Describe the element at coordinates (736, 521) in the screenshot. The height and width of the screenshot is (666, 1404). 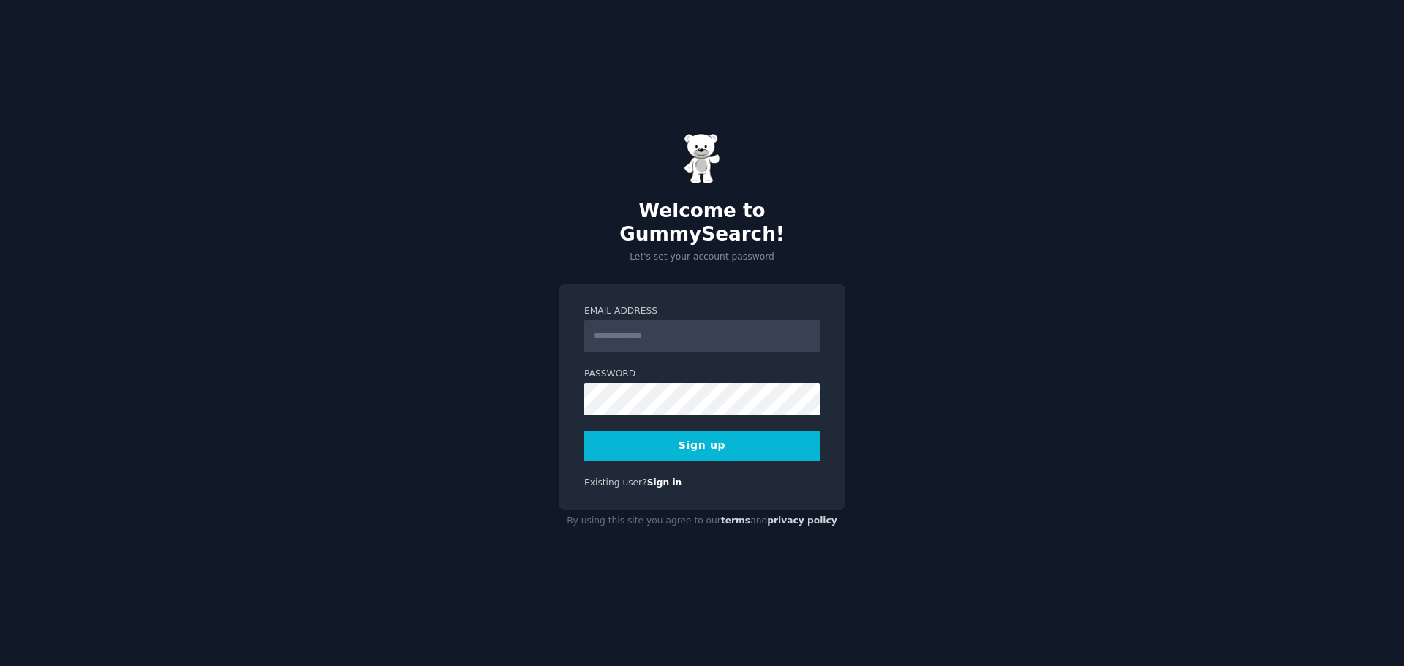
I see `a: terms` at that location.